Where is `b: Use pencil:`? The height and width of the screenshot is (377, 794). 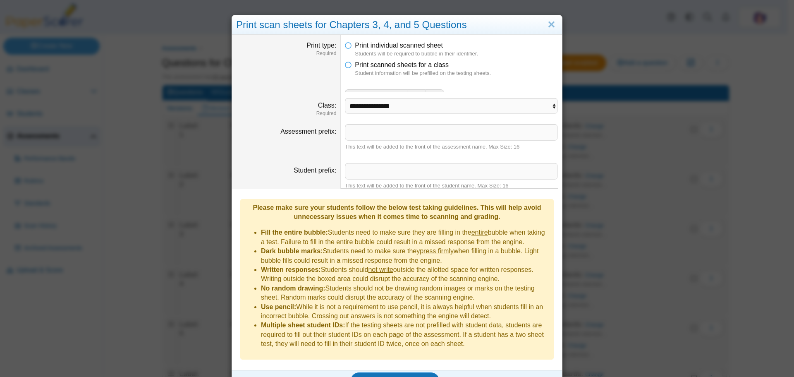
b: Use pencil: is located at coordinates (278, 306).